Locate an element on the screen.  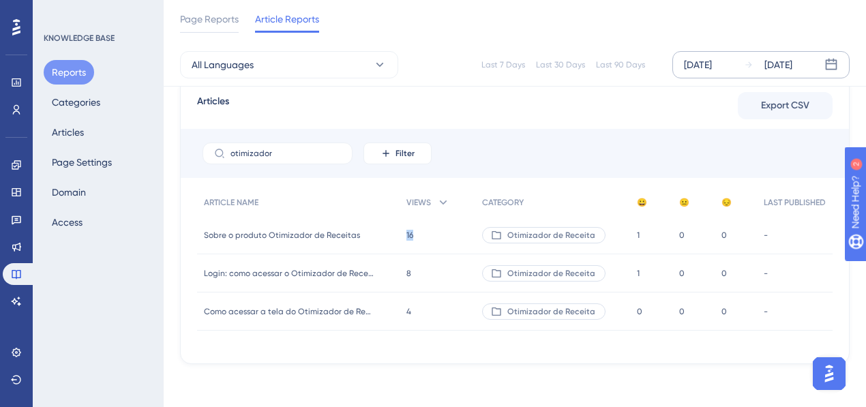
span: 16 is located at coordinates (410, 235).